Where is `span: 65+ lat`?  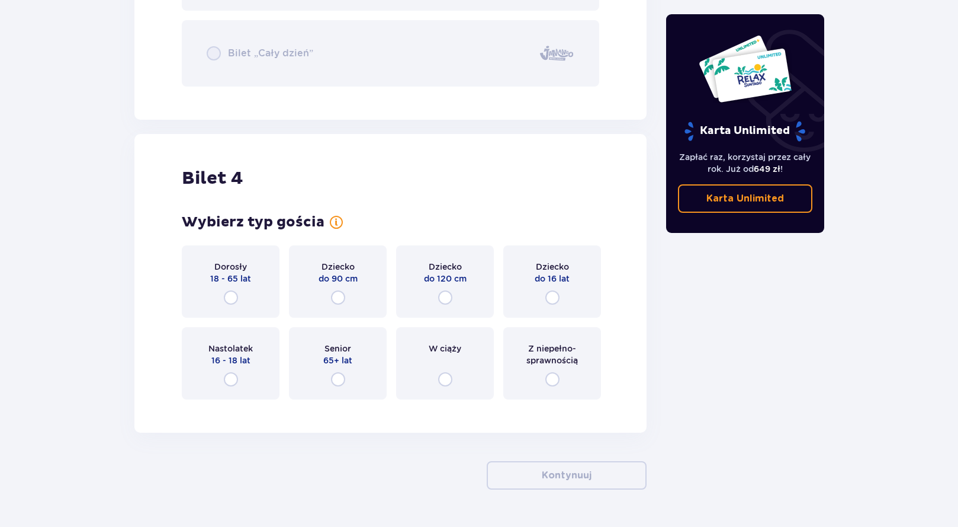 span: 65+ lat is located at coordinates (338, 360).